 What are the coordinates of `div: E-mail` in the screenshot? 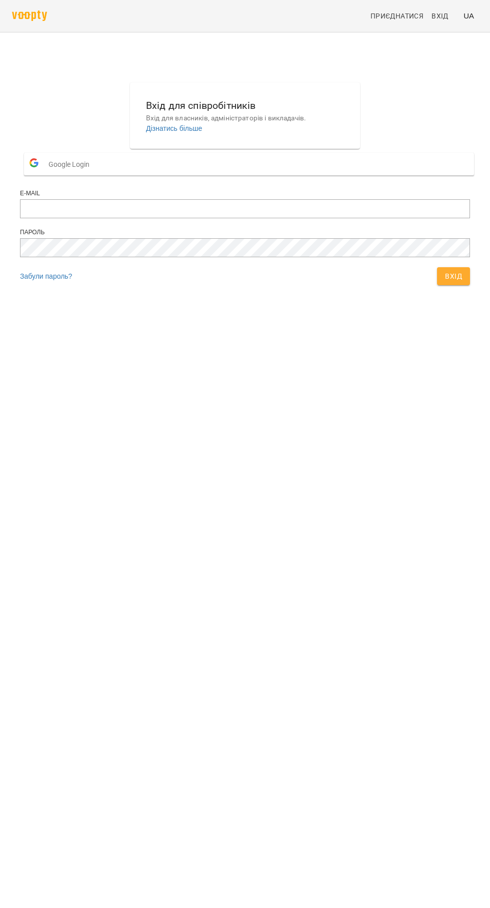 It's located at (245, 193).